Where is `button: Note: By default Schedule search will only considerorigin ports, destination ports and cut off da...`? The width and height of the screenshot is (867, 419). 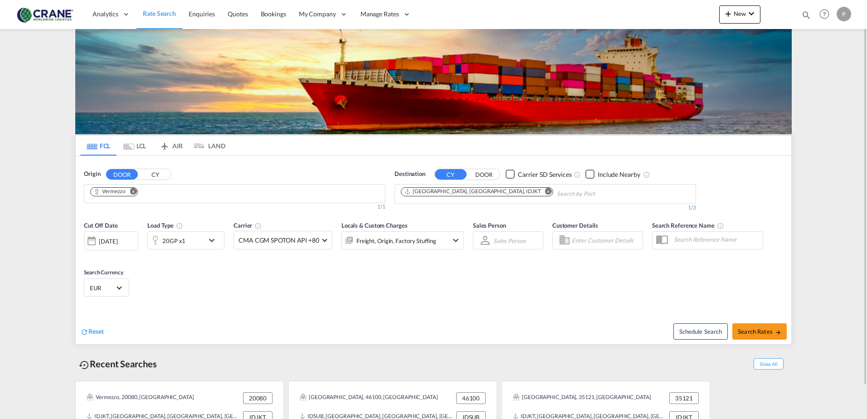 button: Note: By default Schedule search will only considerorigin ports, destination ports and cut off da... is located at coordinates (700, 331).